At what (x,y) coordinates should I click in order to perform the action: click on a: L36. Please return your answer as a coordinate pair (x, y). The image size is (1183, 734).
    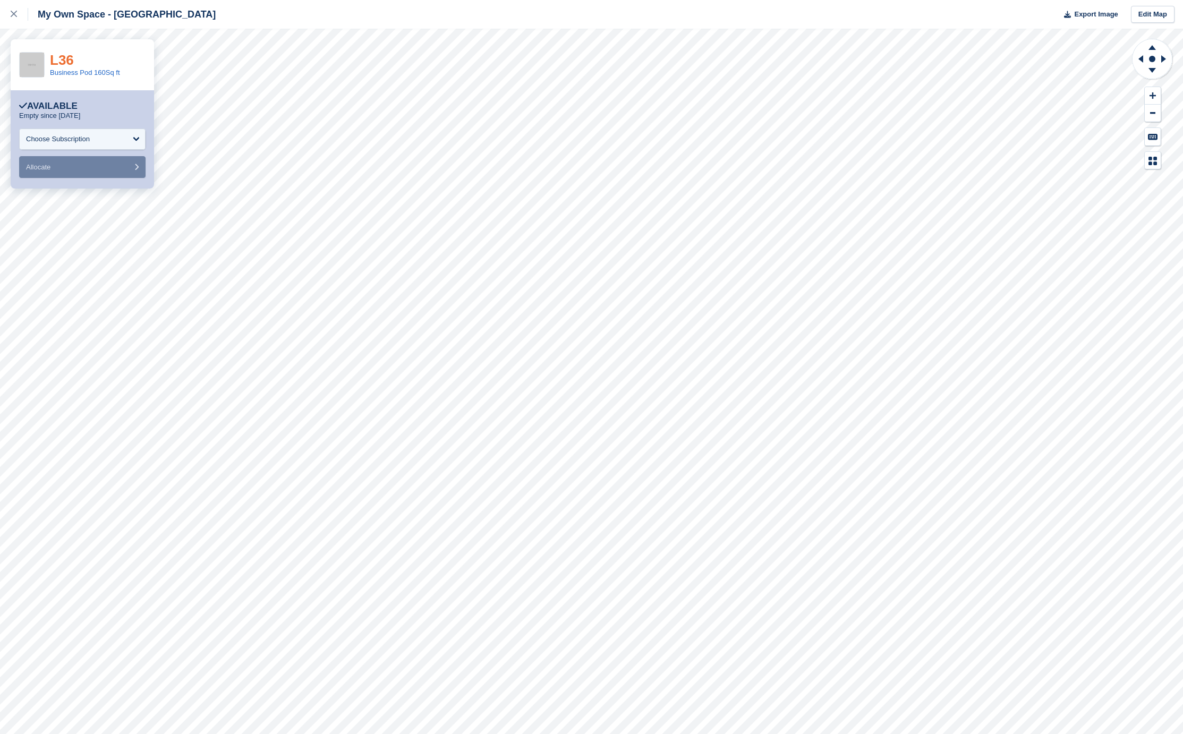
    Looking at the image, I should click on (62, 60).